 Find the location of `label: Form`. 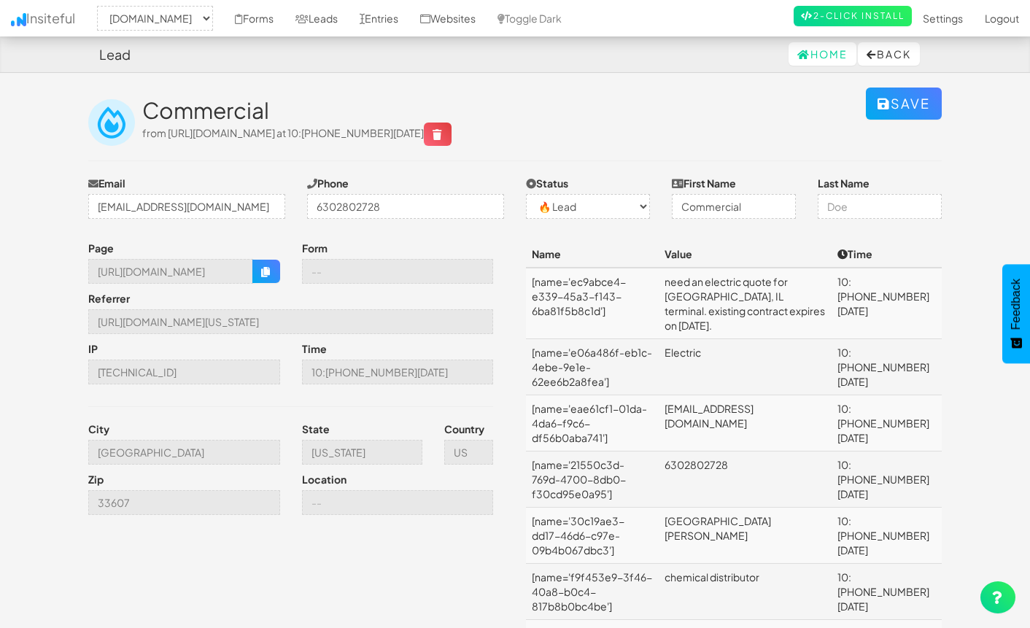

label: Form is located at coordinates (315, 248).